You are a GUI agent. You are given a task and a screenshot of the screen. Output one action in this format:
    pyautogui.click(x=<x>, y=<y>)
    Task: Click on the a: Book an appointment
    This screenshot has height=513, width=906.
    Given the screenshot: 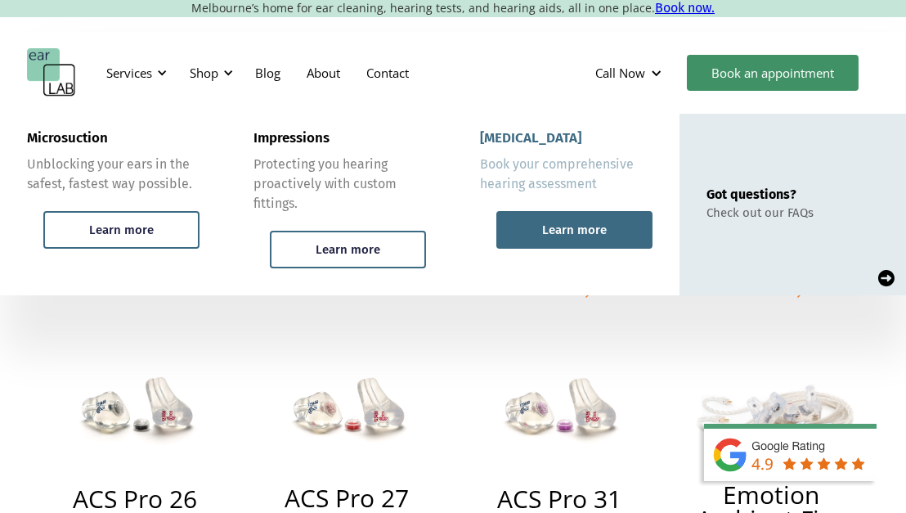 What is the action you would take?
    pyautogui.click(x=773, y=73)
    